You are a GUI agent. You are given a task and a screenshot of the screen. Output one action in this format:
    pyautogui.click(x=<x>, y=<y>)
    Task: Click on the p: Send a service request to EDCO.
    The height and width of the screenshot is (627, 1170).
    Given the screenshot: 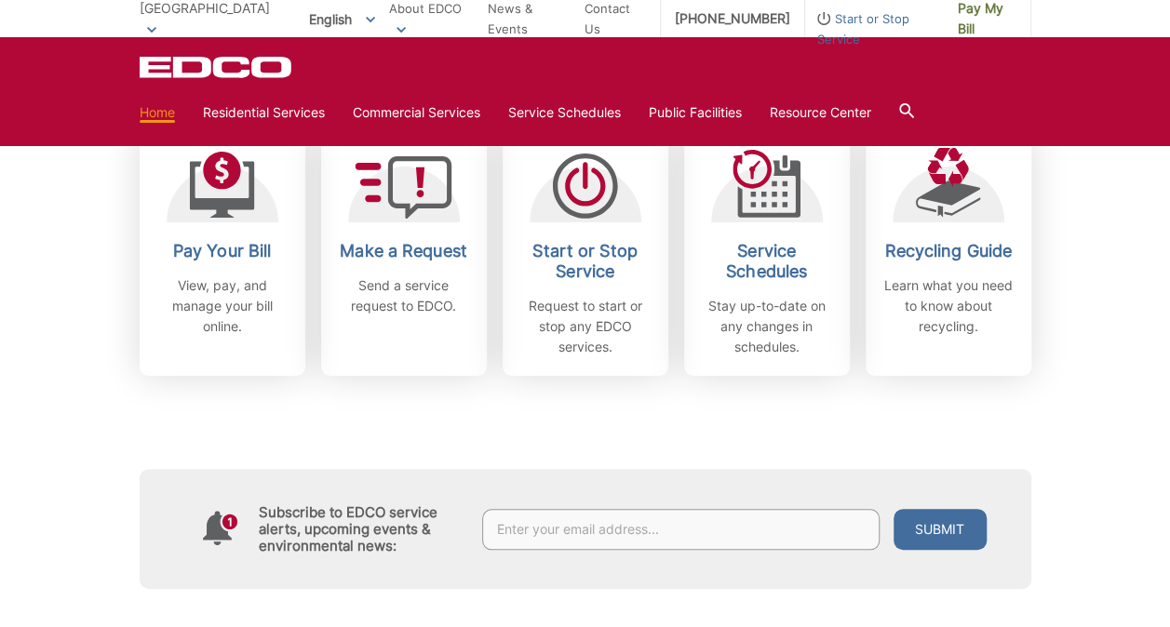 What is the action you would take?
    pyautogui.click(x=404, y=296)
    